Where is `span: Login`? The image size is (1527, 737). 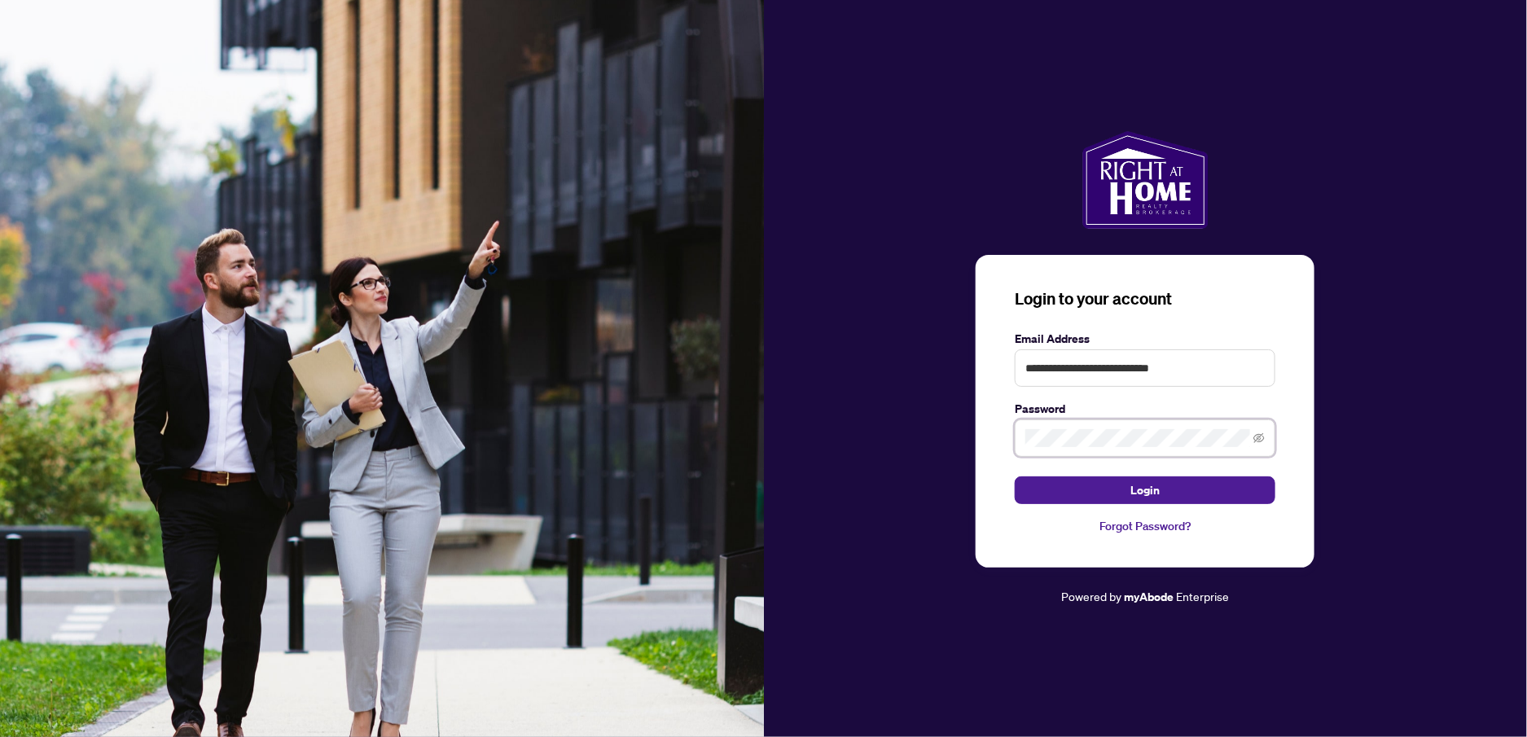
span: Login is located at coordinates (1145, 490).